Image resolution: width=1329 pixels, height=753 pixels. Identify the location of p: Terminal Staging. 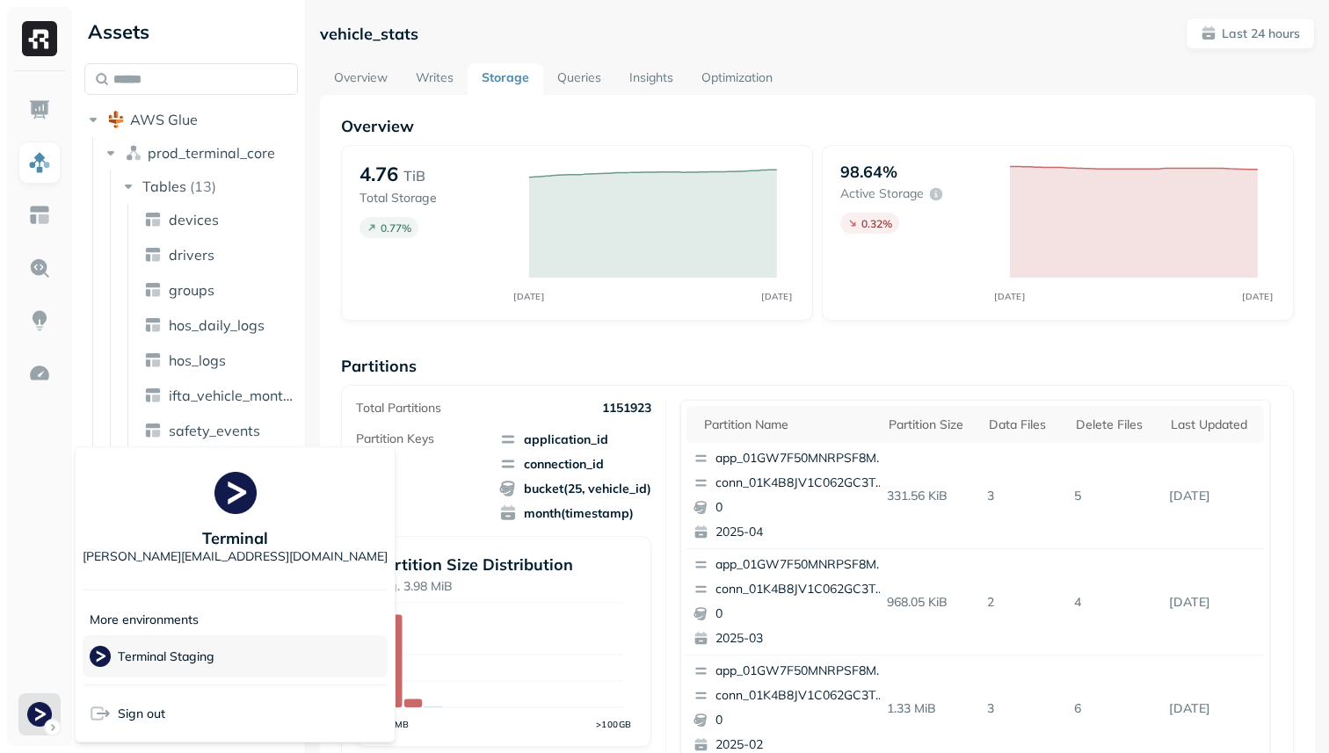
(166, 657).